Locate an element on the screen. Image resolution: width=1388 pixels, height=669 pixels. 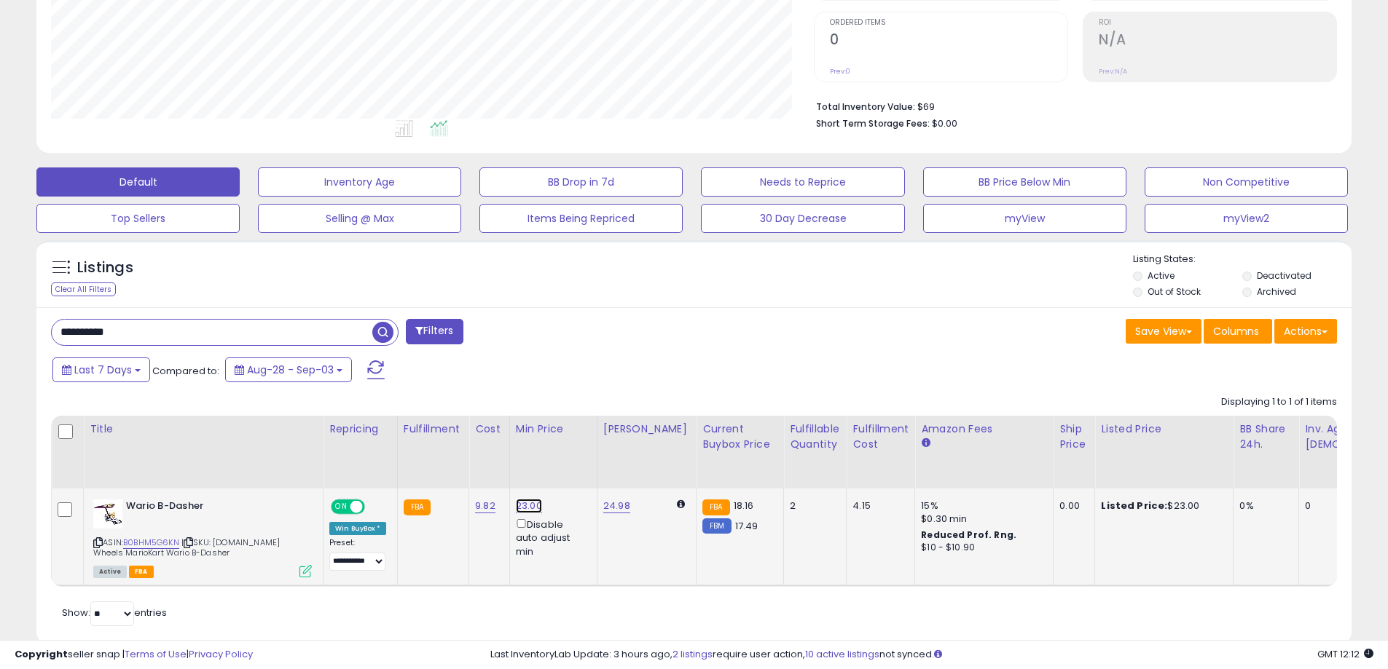
div: $23.00 is located at coordinates (1161, 506).